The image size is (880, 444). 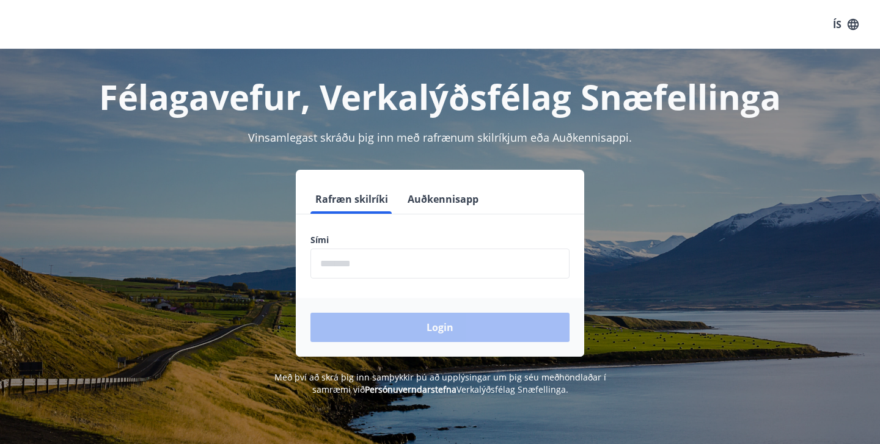 I want to click on a: Persónuverndarstefna, so click(x=411, y=389).